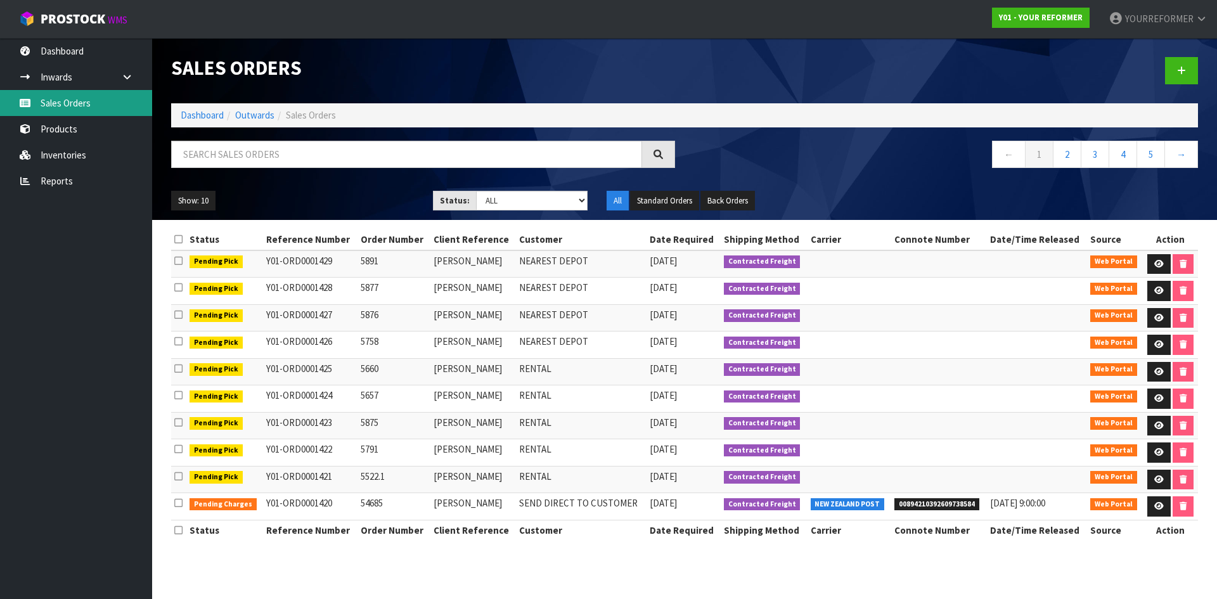 Image resolution: width=1217 pixels, height=599 pixels. Describe the element at coordinates (1039, 154) in the screenshot. I see `a: 1` at that location.